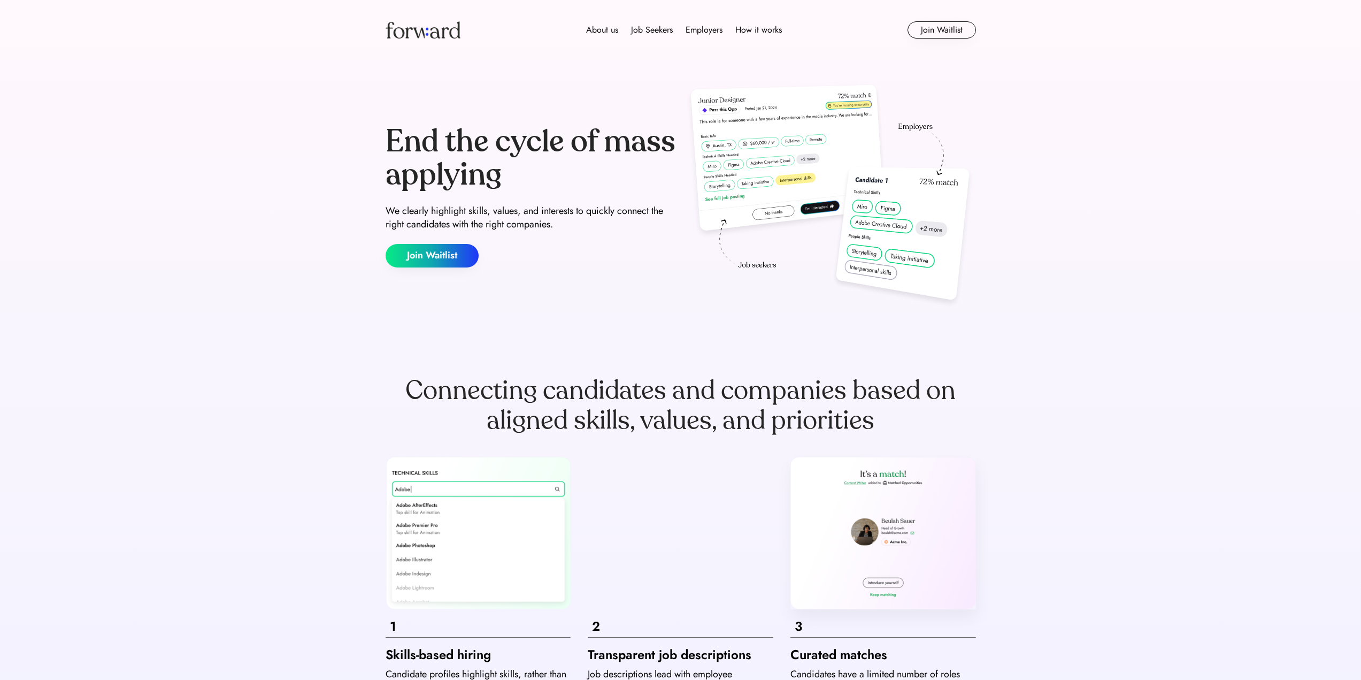 The width and height of the screenshot is (1361, 680). What do you see at coordinates (759, 30) in the screenshot?
I see `div: How it works` at bounding box center [759, 30].